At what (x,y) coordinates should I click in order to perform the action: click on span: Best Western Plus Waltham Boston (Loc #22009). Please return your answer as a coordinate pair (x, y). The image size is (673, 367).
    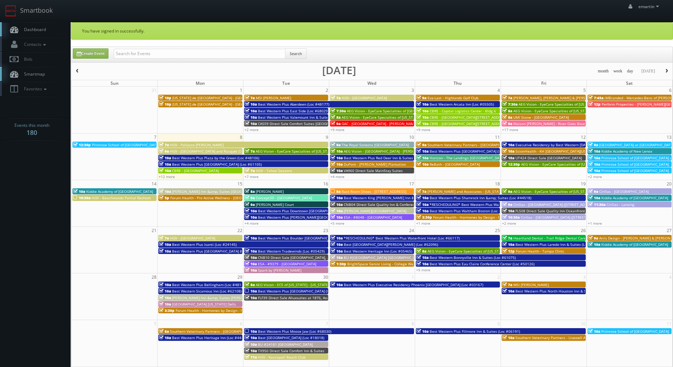
    Looking at the image, I should click on (471, 211).